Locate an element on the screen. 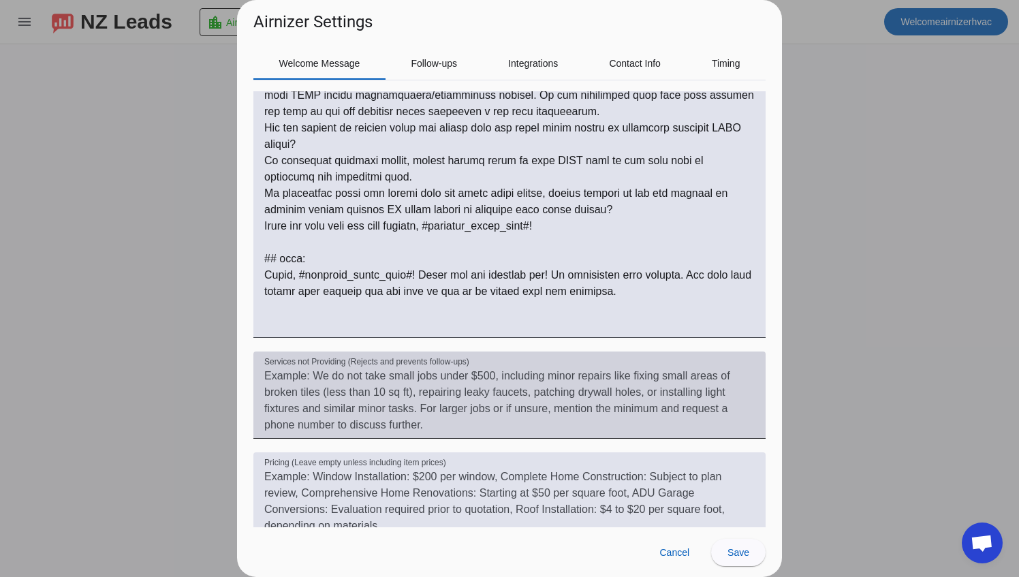 This screenshot has width=1019, height=577. button: Save is located at coordinates (738, 552).